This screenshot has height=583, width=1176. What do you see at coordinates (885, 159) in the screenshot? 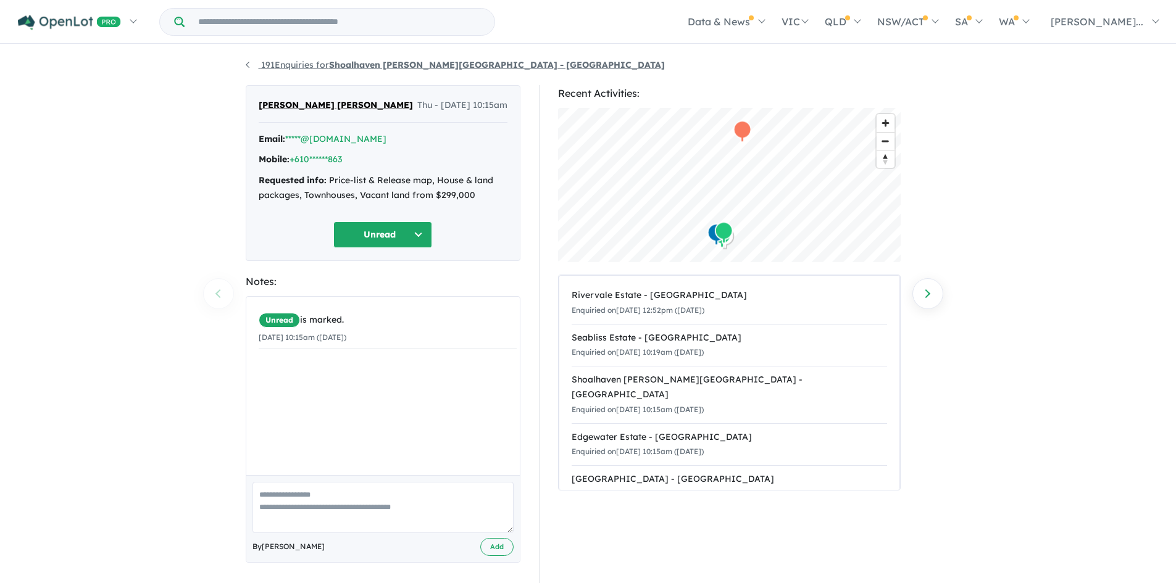
I see `button: Reset bearing to north` at bounding box center [885, 159].